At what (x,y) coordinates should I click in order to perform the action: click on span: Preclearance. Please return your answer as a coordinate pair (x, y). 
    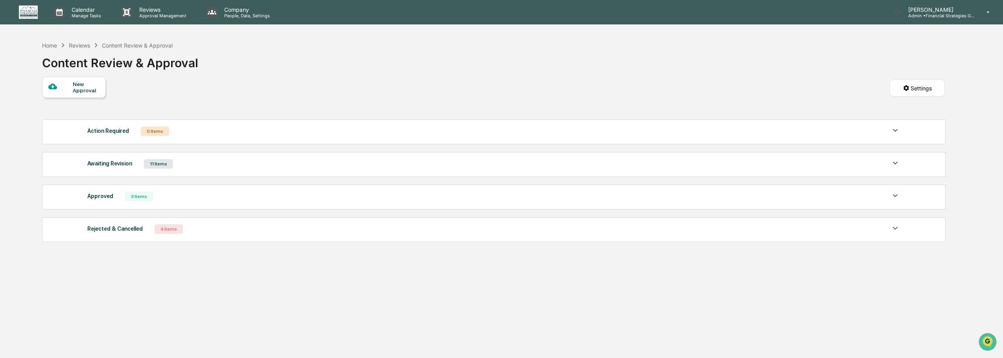
    Looking at the image, I should click on (33, 103).